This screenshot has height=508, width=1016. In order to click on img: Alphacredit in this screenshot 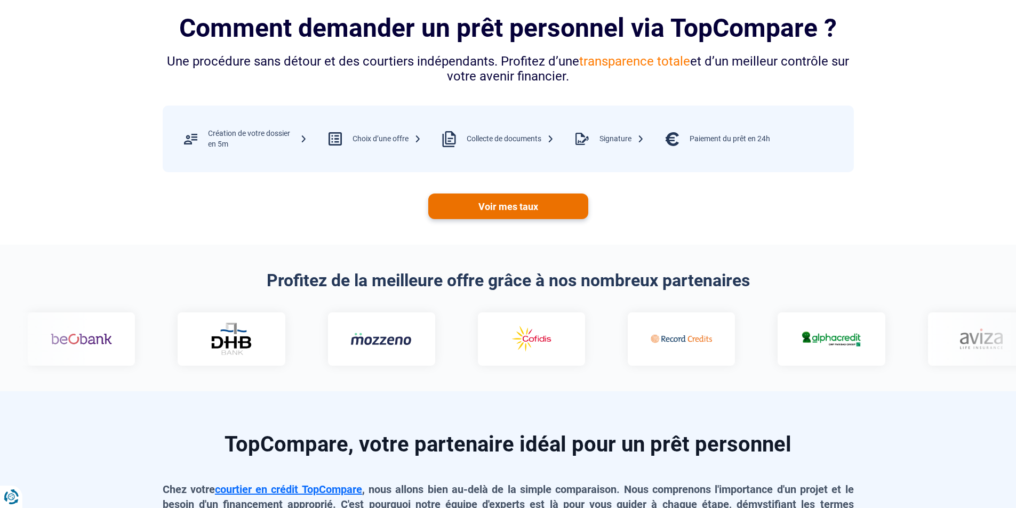, I will do `click(817, 339)`.